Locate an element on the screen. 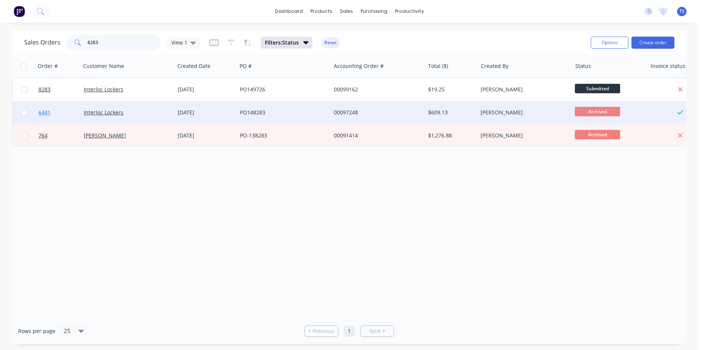 The width and height of the screenshot is (705, 350). span: Filters: Status is located at coordinates (282, 43).